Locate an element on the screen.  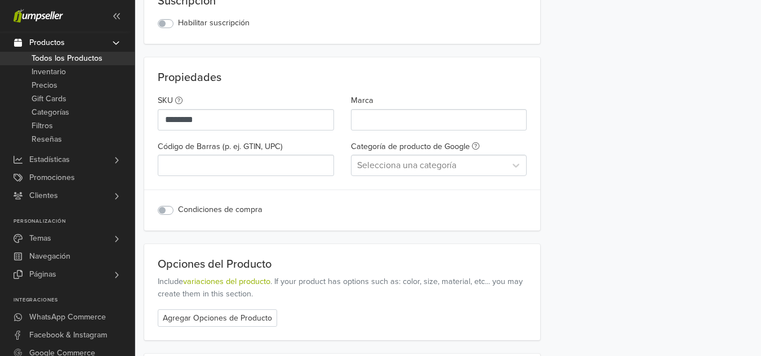
span: Todos los Productos is located at coordinates (67, 59).